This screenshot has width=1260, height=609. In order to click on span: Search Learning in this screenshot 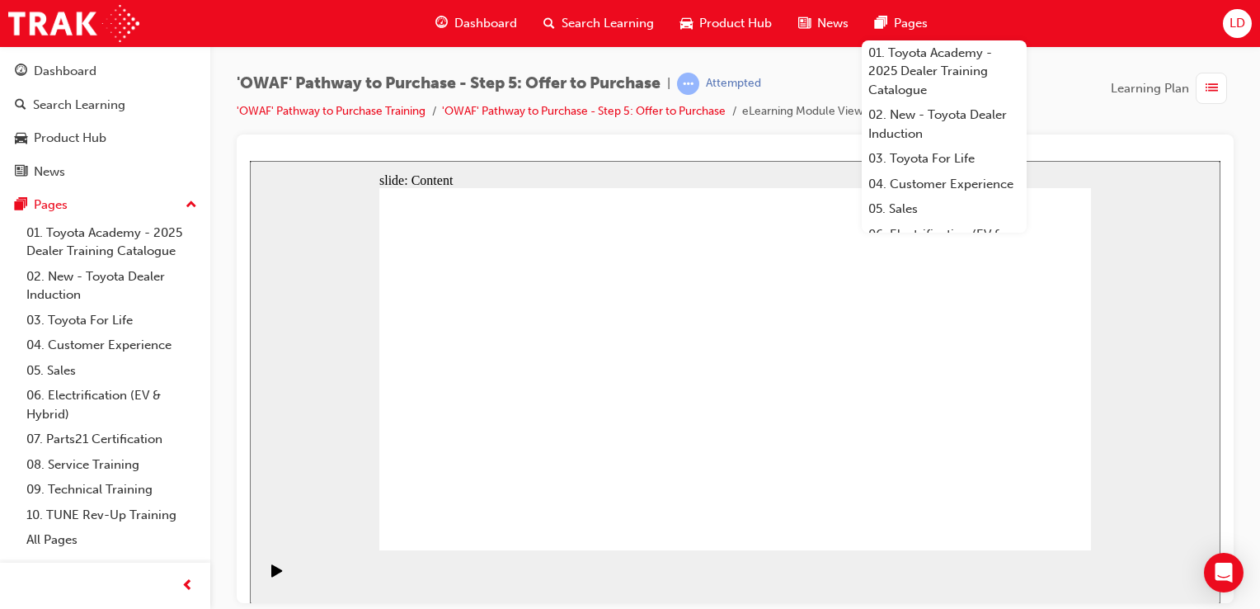, I will do `click(608, 23)`.